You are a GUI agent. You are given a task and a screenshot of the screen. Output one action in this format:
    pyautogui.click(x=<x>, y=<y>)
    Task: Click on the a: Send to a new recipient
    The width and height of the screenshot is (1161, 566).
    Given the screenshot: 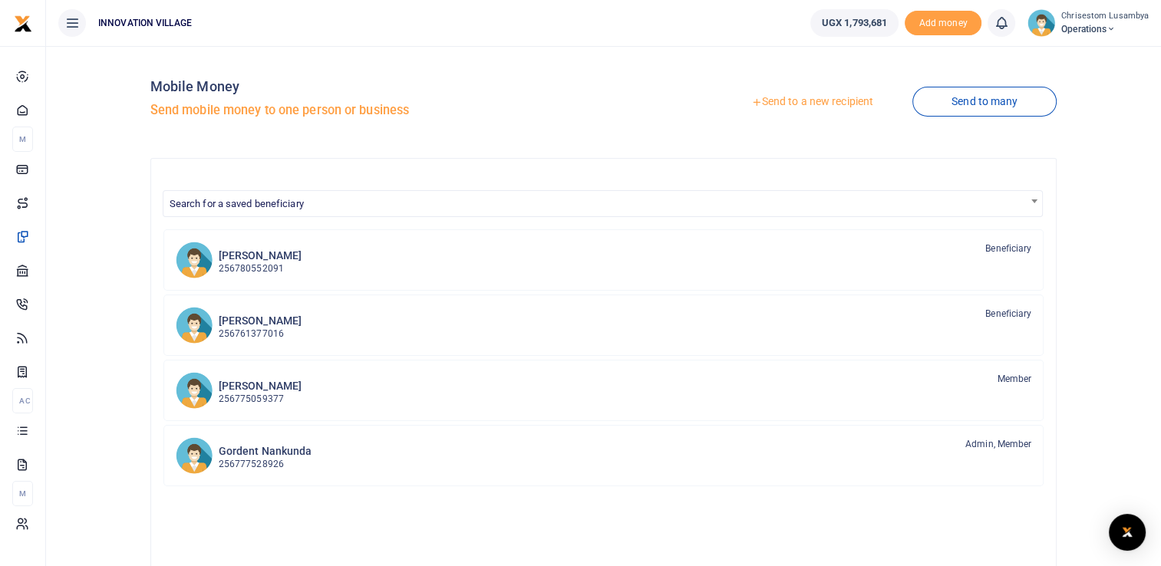 What is the action you would take?
    pyautogui.click(x=812, y=102)
    